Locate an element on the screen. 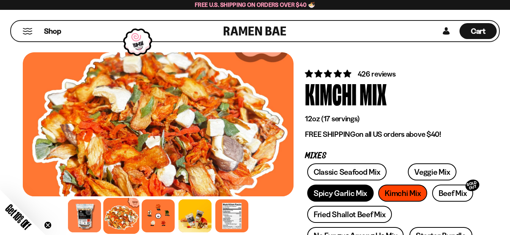 The image size is (510, 235). button: Mobile Menu Trigger is located at coordinates (27, 31).